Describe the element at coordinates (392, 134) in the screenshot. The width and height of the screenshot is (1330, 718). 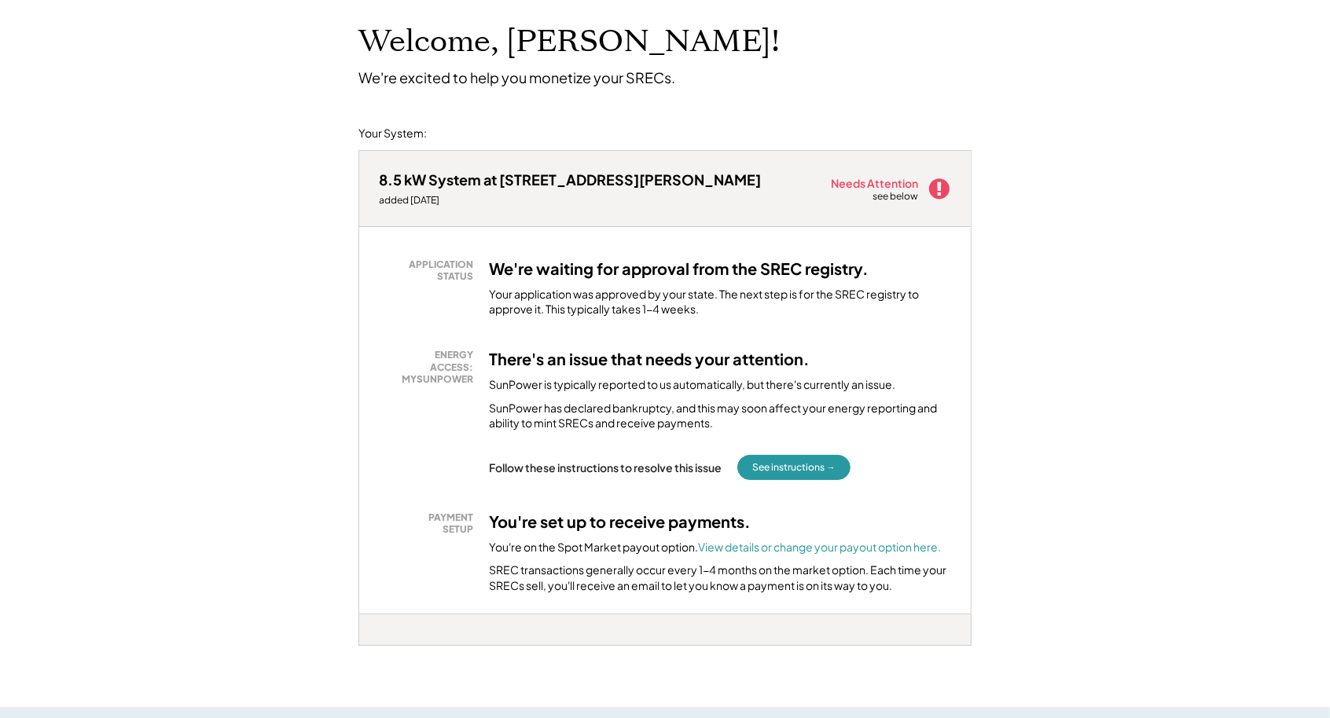
I see `div: Your System:` at that location.